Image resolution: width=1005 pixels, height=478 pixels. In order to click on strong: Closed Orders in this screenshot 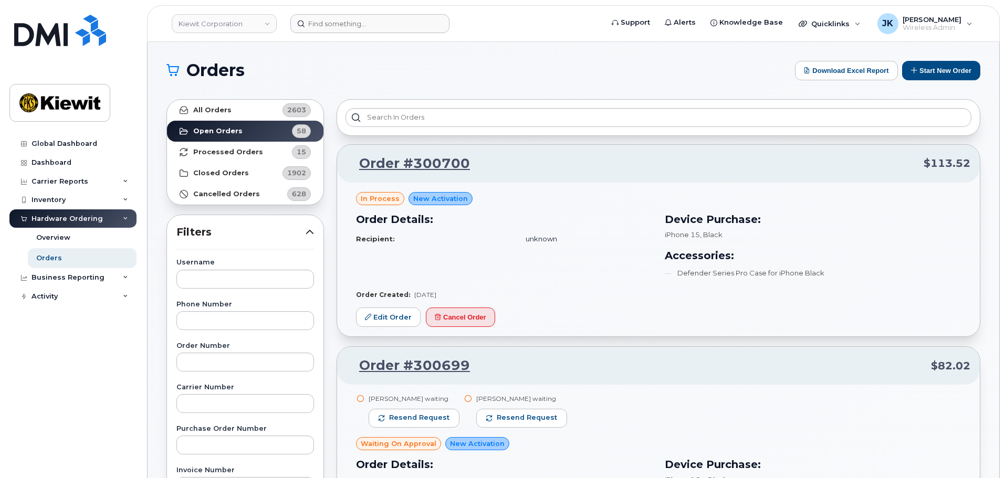, I will do `click(221, 173)`.